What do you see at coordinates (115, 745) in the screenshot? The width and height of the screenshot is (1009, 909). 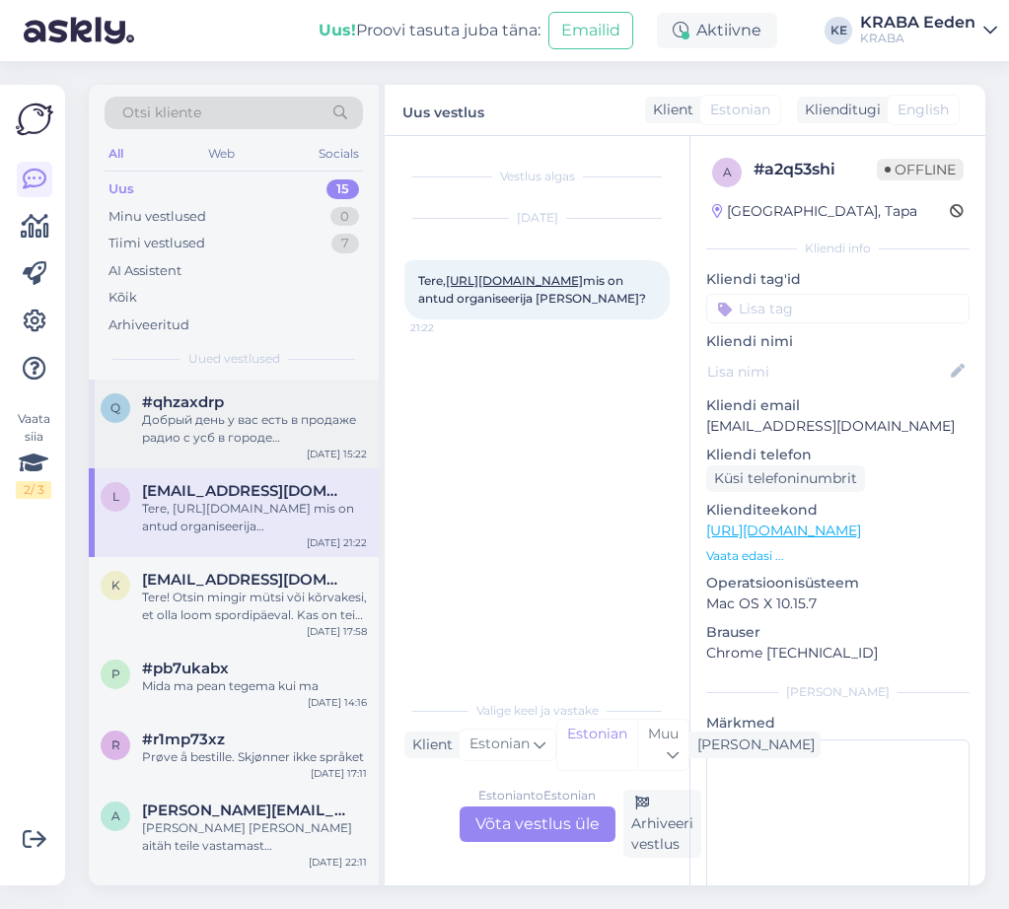 I see `span: r` at bounding box center [115, 745].